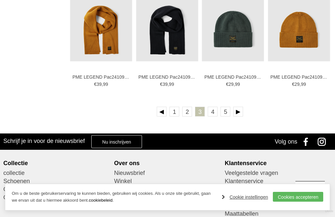 Image resolution: width=335 pixels, height=217 pixels. Describe the element at coordinates (278, 181) in the screenshot. I see `a: Klantenservice` at that location.